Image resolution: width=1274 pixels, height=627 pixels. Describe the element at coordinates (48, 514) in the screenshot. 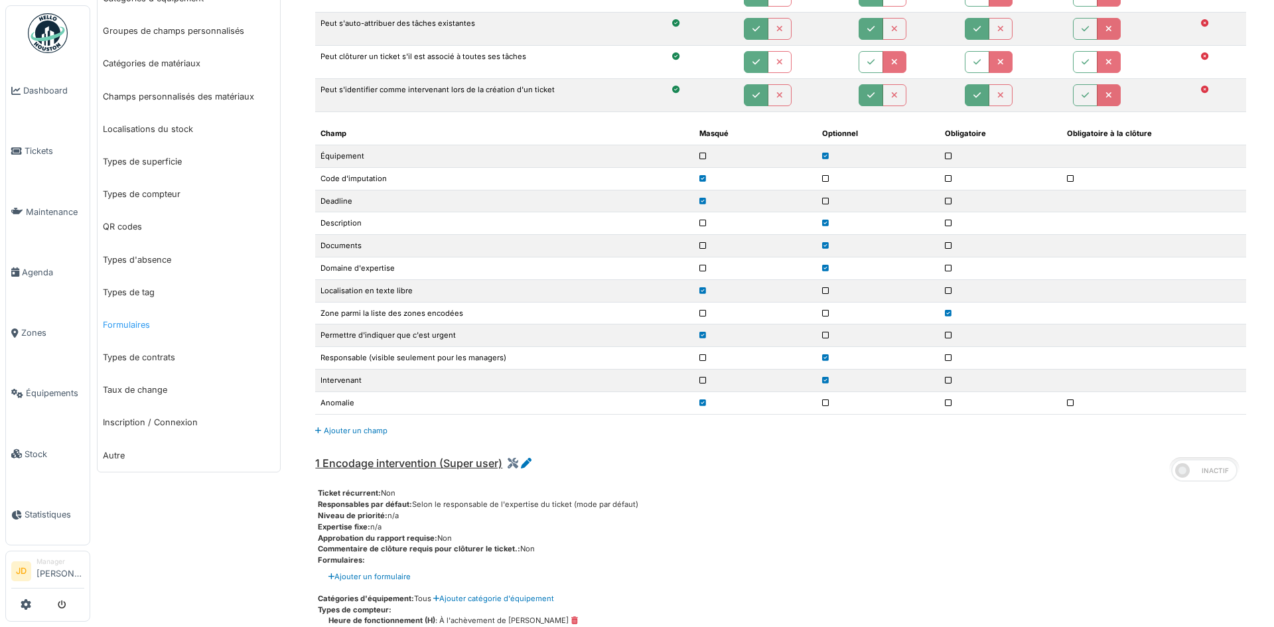

I see `a: Statistiques` at that location.